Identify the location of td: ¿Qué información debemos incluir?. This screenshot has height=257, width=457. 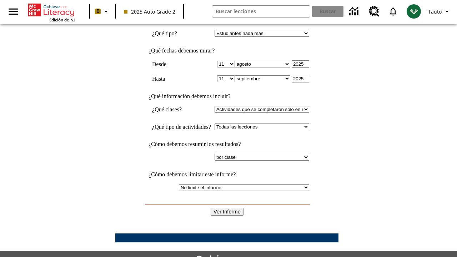
(227, 96).